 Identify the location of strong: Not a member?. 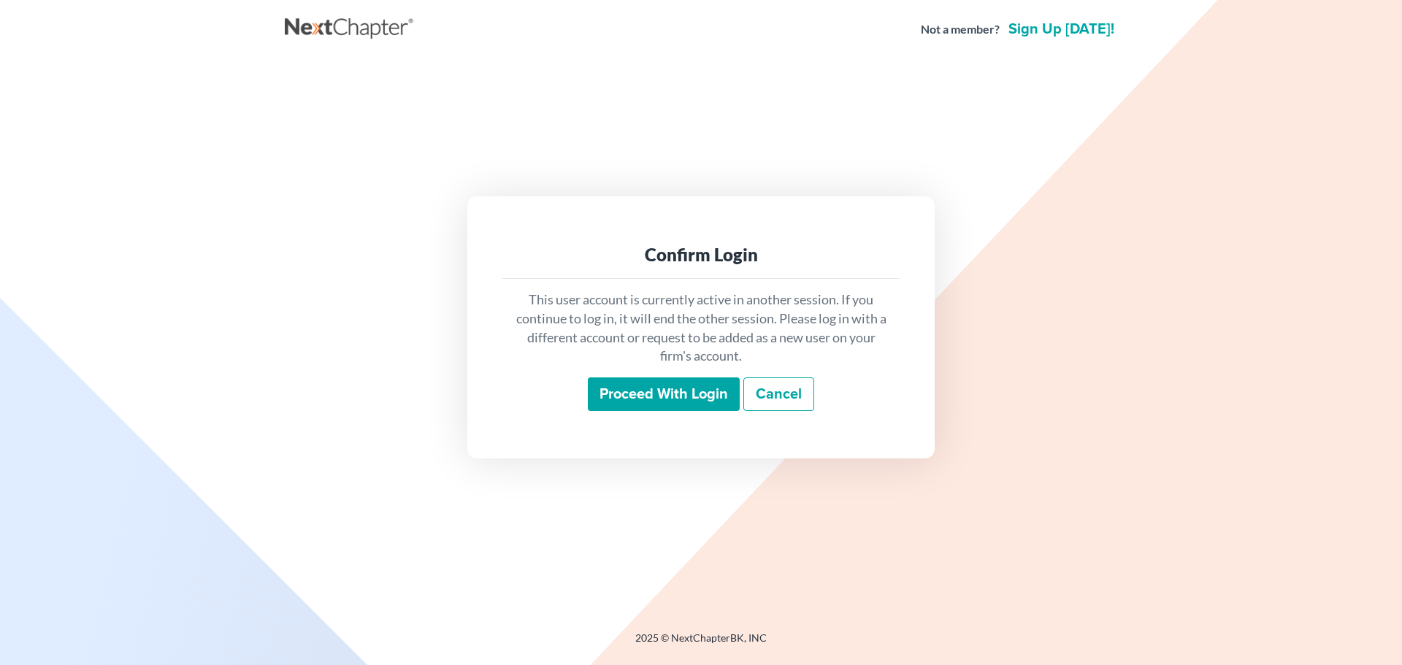
(960, 29).